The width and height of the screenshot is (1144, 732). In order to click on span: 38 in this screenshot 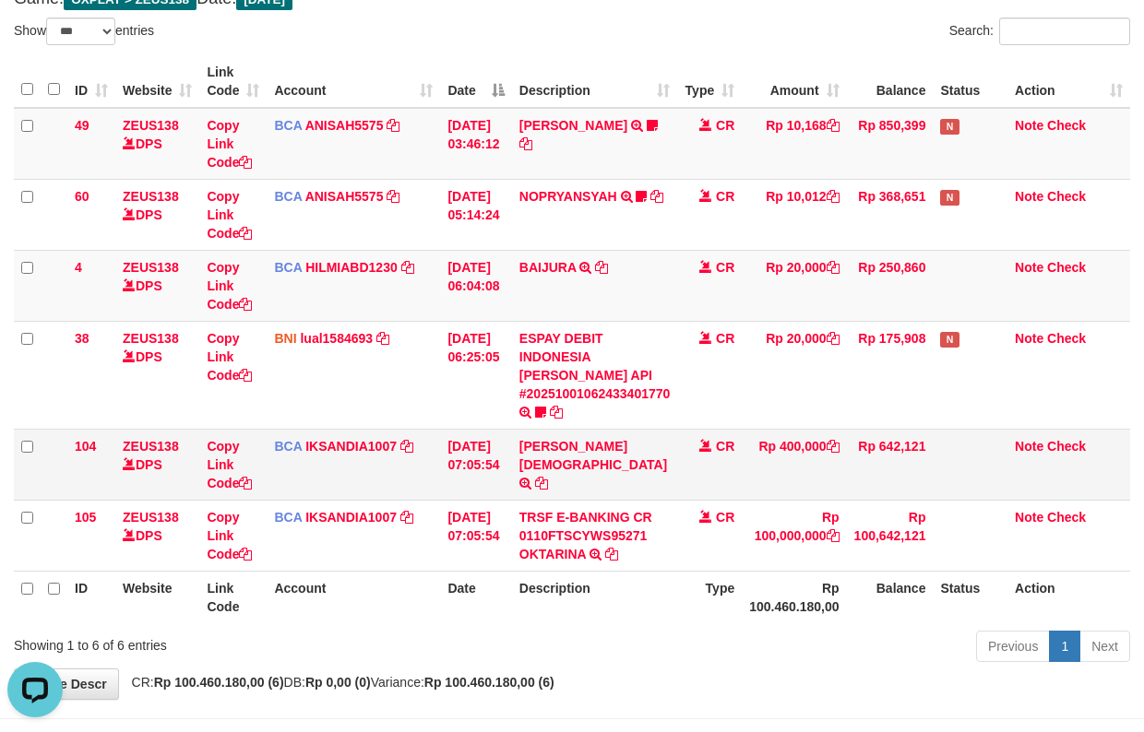, I will do `click(82, 338)`.